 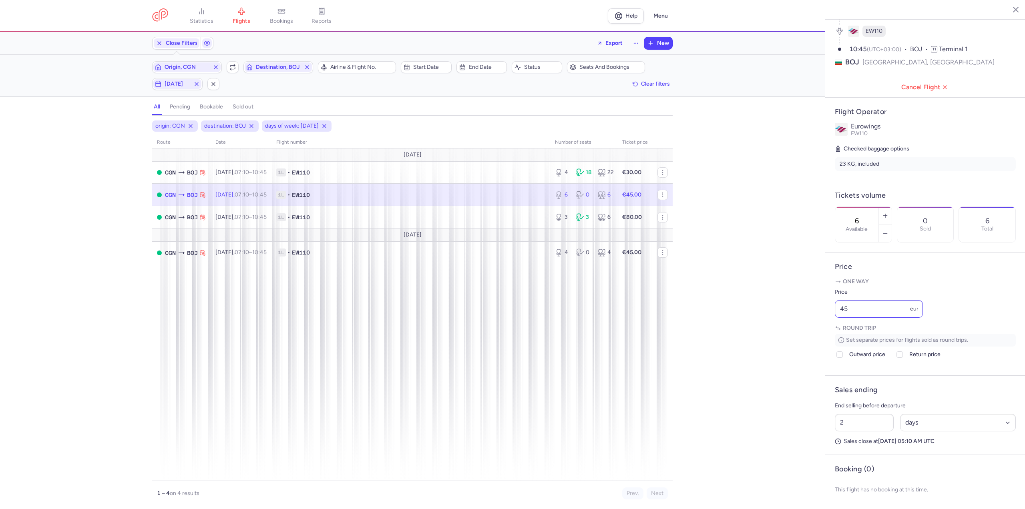 I want to click on span: Cancel Flight, so click(x=926, y=87).